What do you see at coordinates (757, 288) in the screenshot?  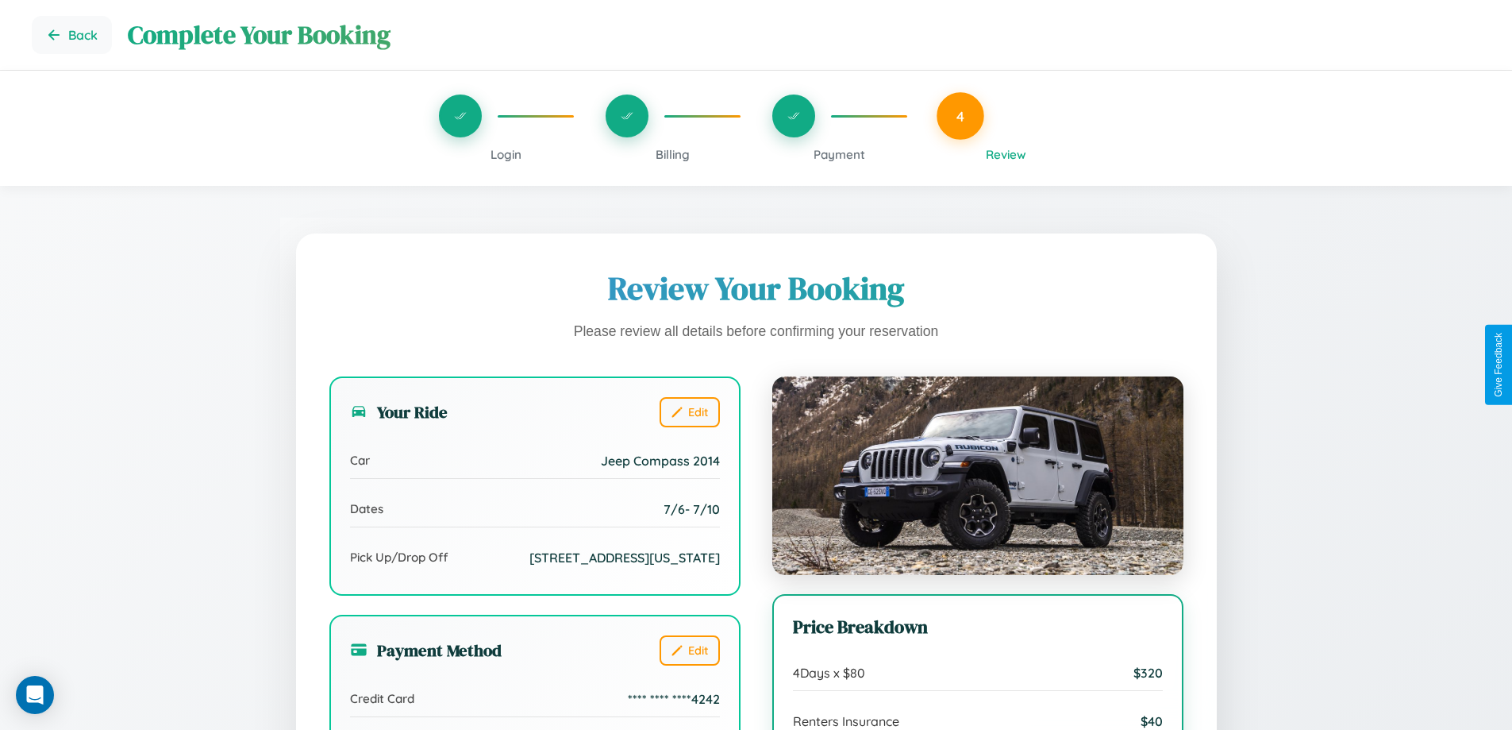 I see `h1: Review Your Booking` at bounding box center [757, 288].